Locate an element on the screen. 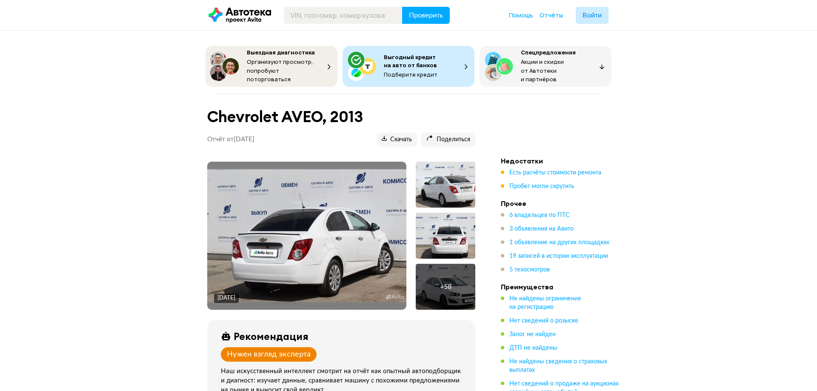  div: Нужен взгляд эксперта is located at coordinates (269, 354).